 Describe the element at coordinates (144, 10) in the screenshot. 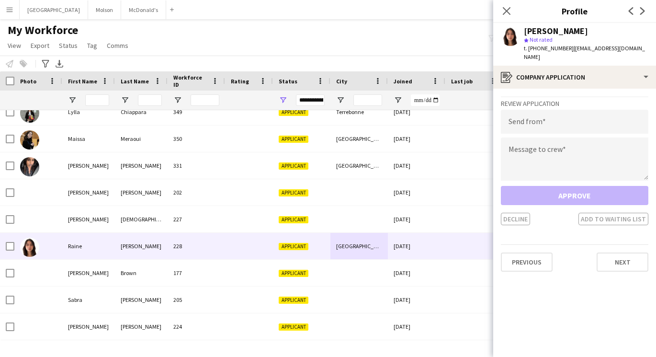

I see `button: McDonald's` at that location.